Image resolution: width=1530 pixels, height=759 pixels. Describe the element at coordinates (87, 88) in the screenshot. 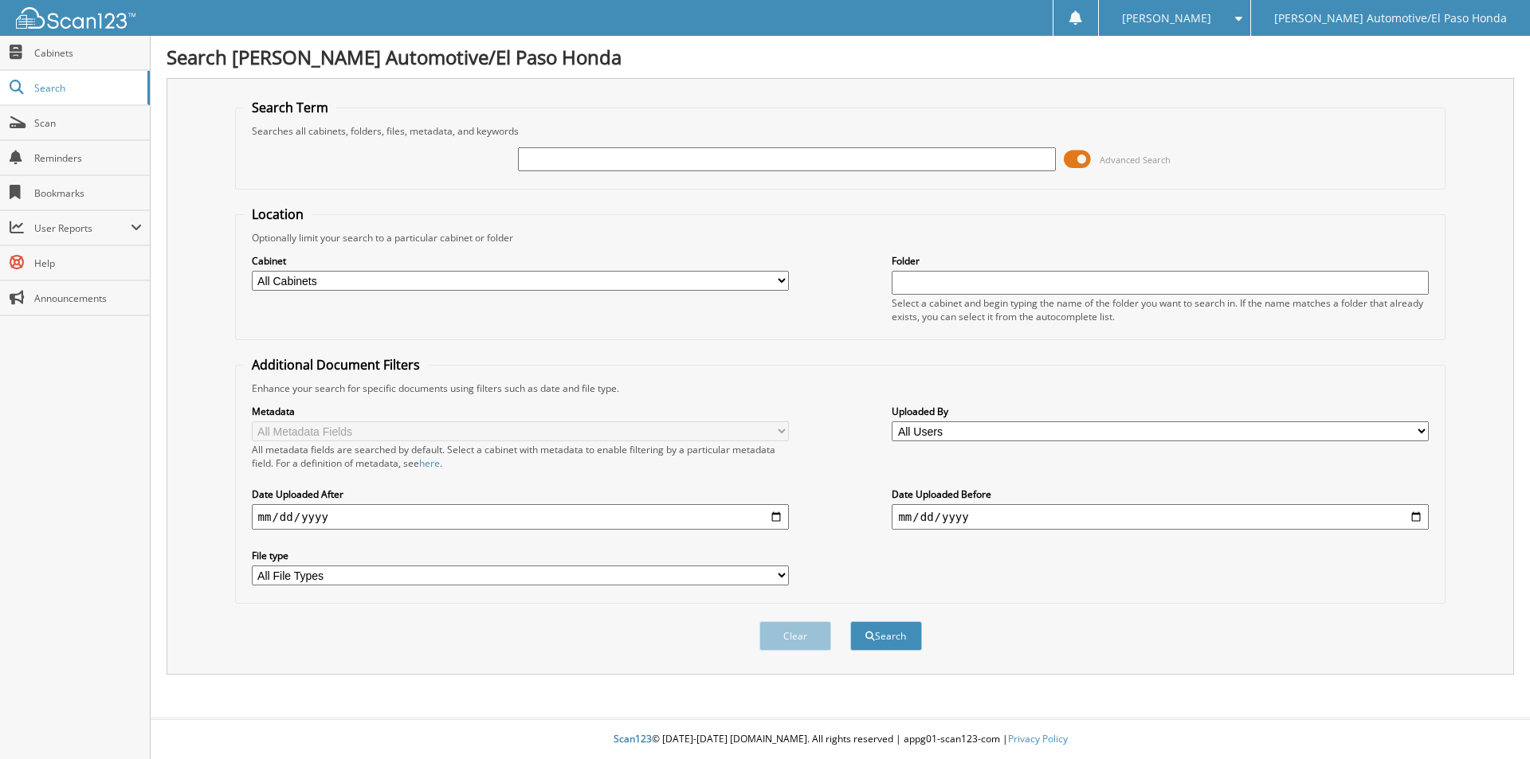

I see `span: Search` at that location.